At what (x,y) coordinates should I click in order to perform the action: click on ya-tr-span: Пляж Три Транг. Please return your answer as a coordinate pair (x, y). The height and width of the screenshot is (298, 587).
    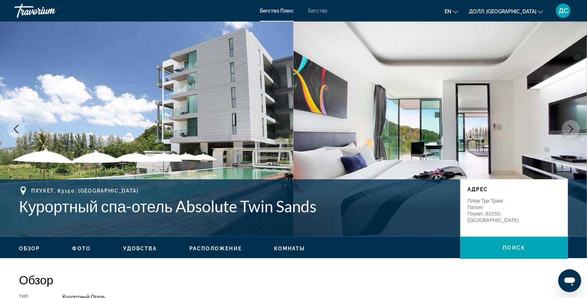
    Looking at the image, I should click on (486, 201).